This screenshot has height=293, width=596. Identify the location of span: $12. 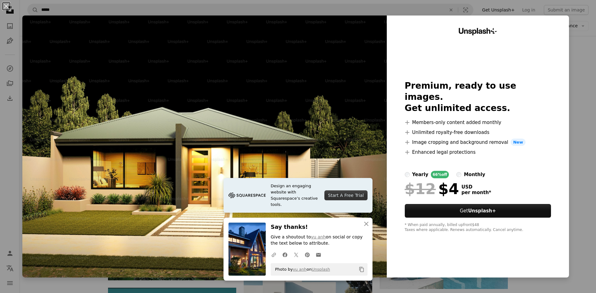
(420, 189).